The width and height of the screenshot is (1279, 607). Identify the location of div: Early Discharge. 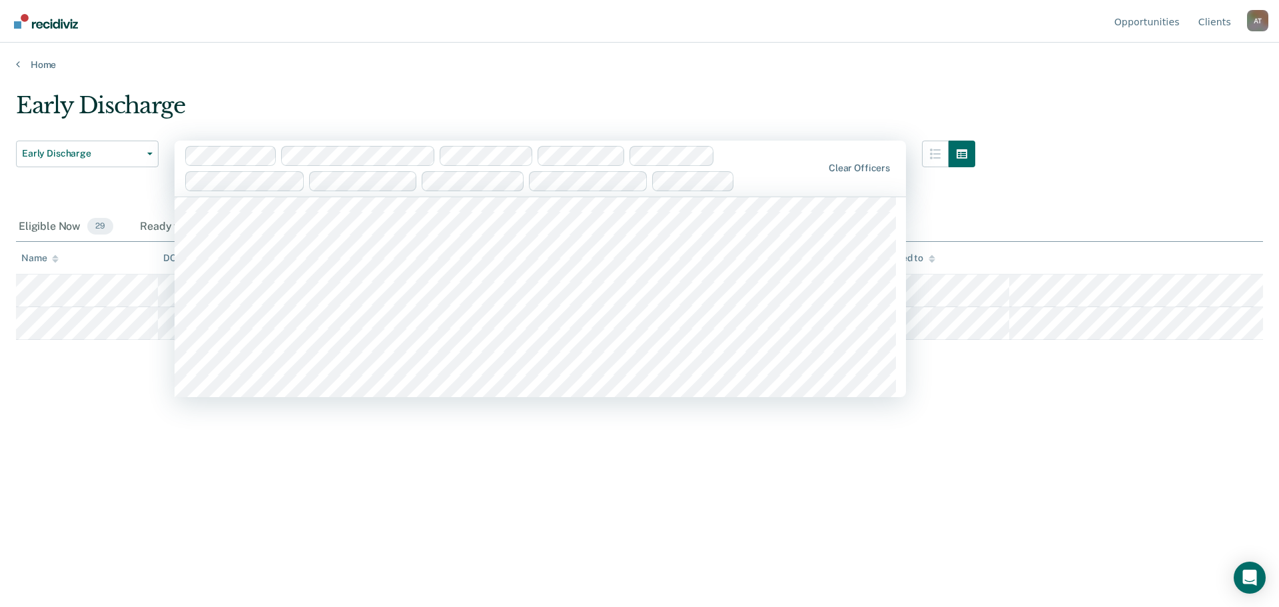
(495, 111).